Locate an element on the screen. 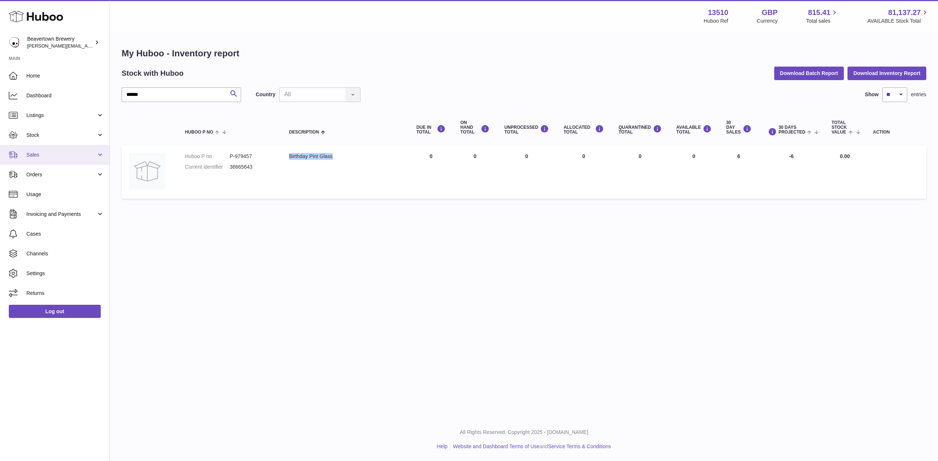  span: Listings is located at coordinates (61, 115).